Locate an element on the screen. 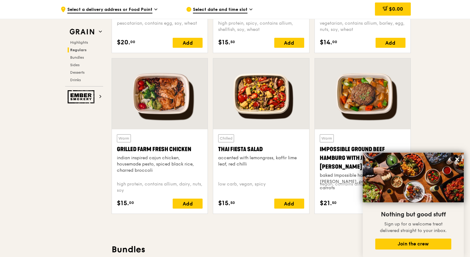 This screenshot has width=470, height=257. div: indian inspired cajun chicken, housemade pesto, spiced black rice, charred broccoli is located at coordinates (160, 164).